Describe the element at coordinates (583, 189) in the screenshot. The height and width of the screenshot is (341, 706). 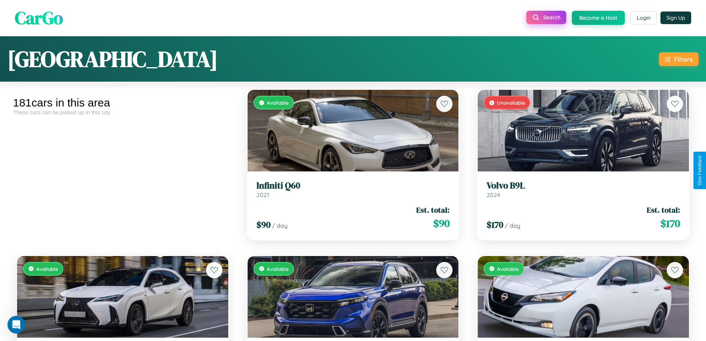
I see `a: Volvo B9L2024` at that location.